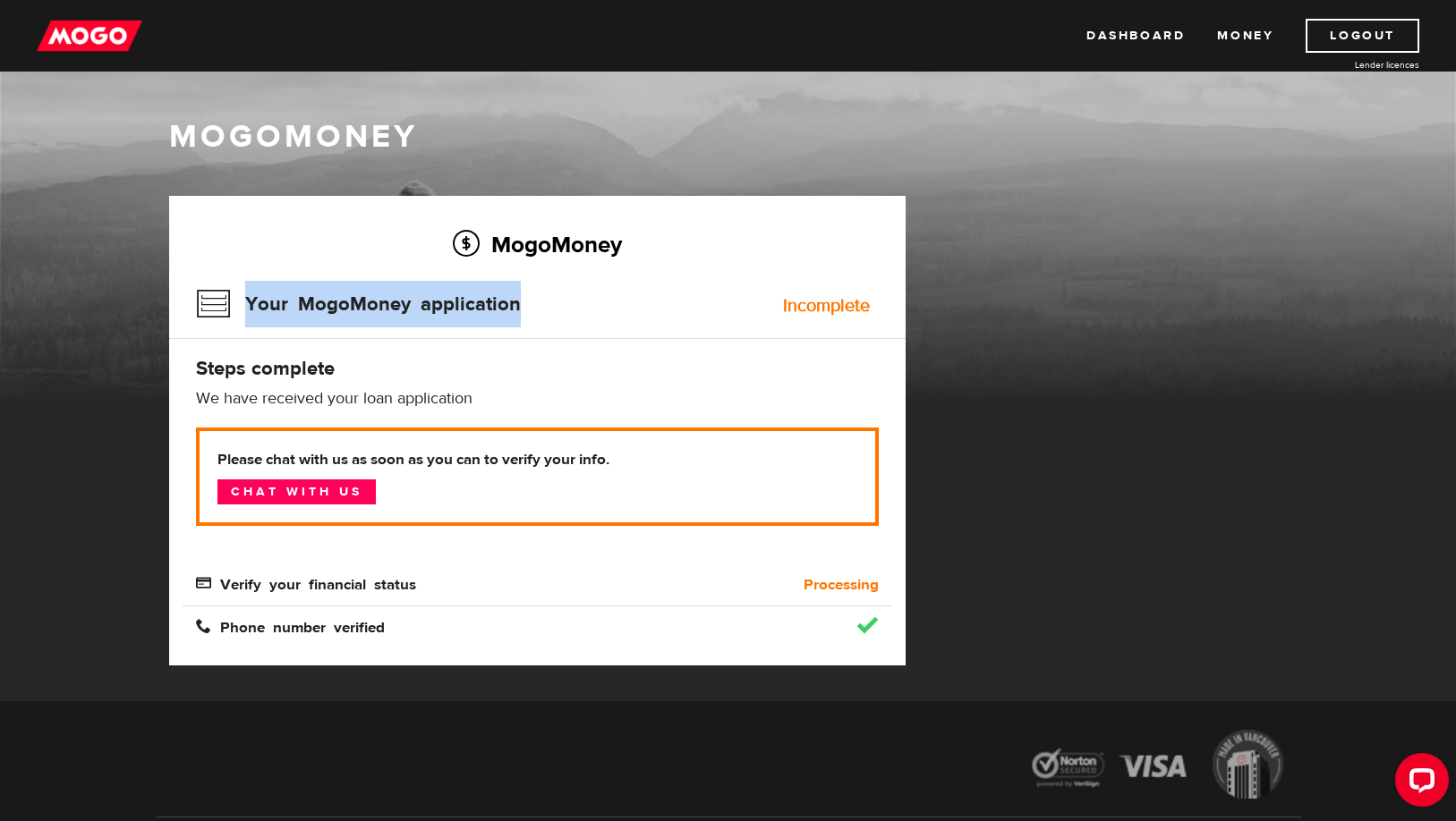  Describe the element at coordinates (826, 306) in the screenshot. I see `div: Incomplete` at that location.